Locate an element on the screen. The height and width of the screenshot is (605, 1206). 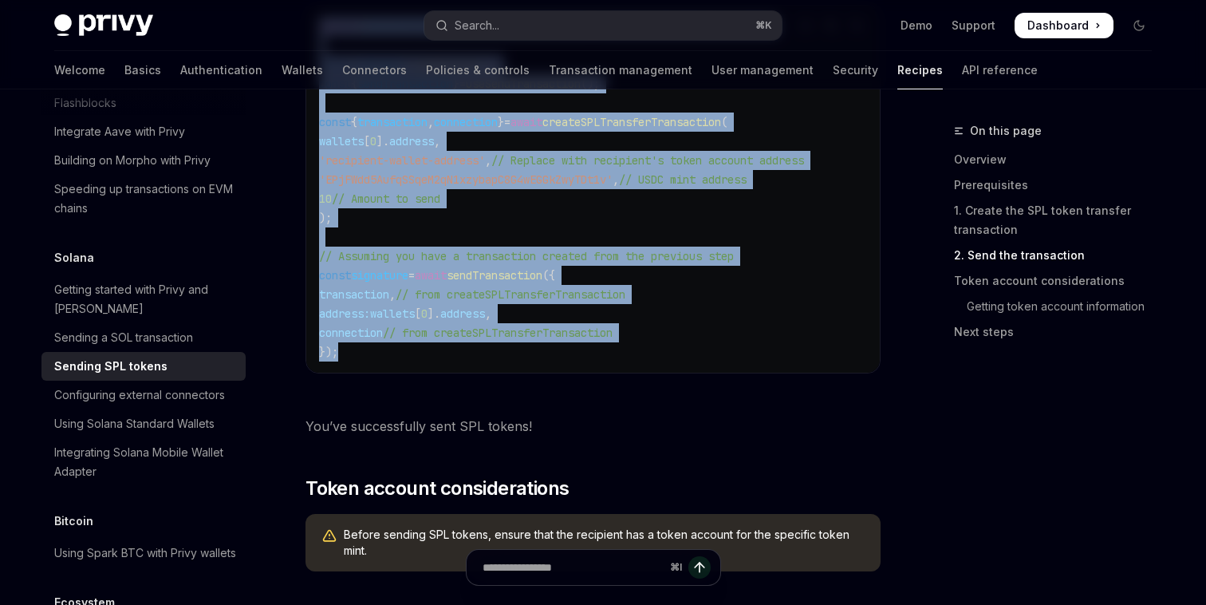
div: Building on Morpho with Privy is located at coordinates (132, 160).